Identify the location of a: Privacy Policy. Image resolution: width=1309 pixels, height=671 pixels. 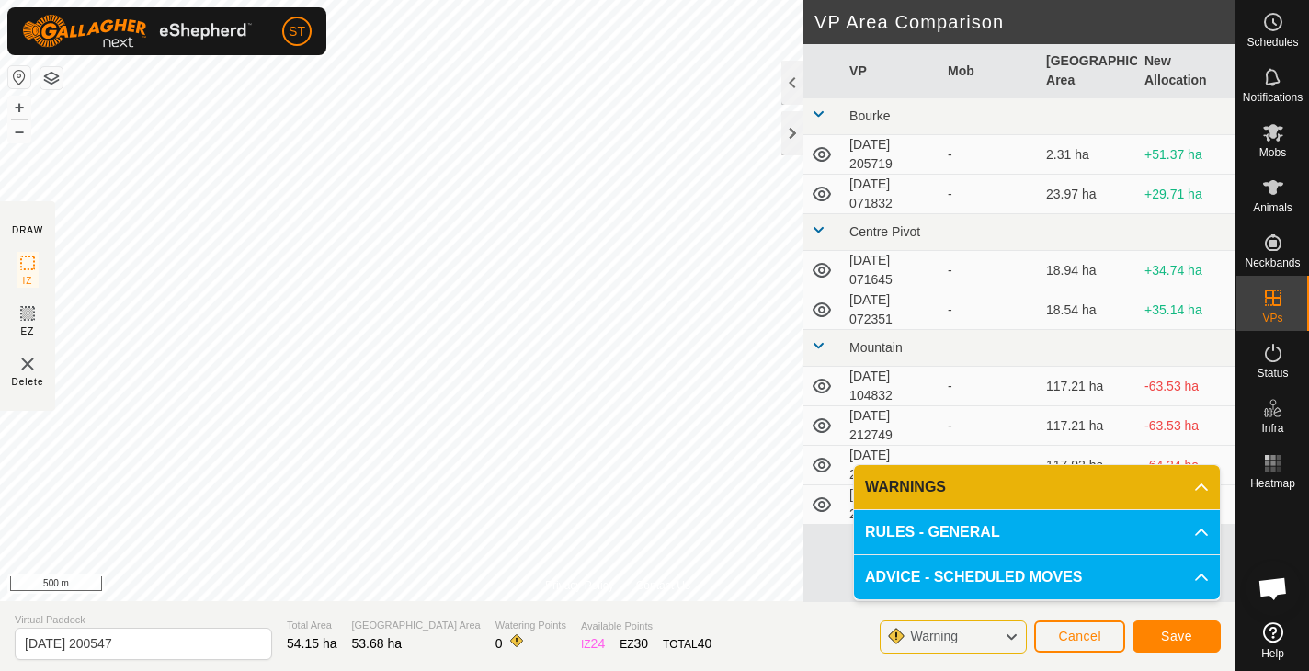
(579, 585).